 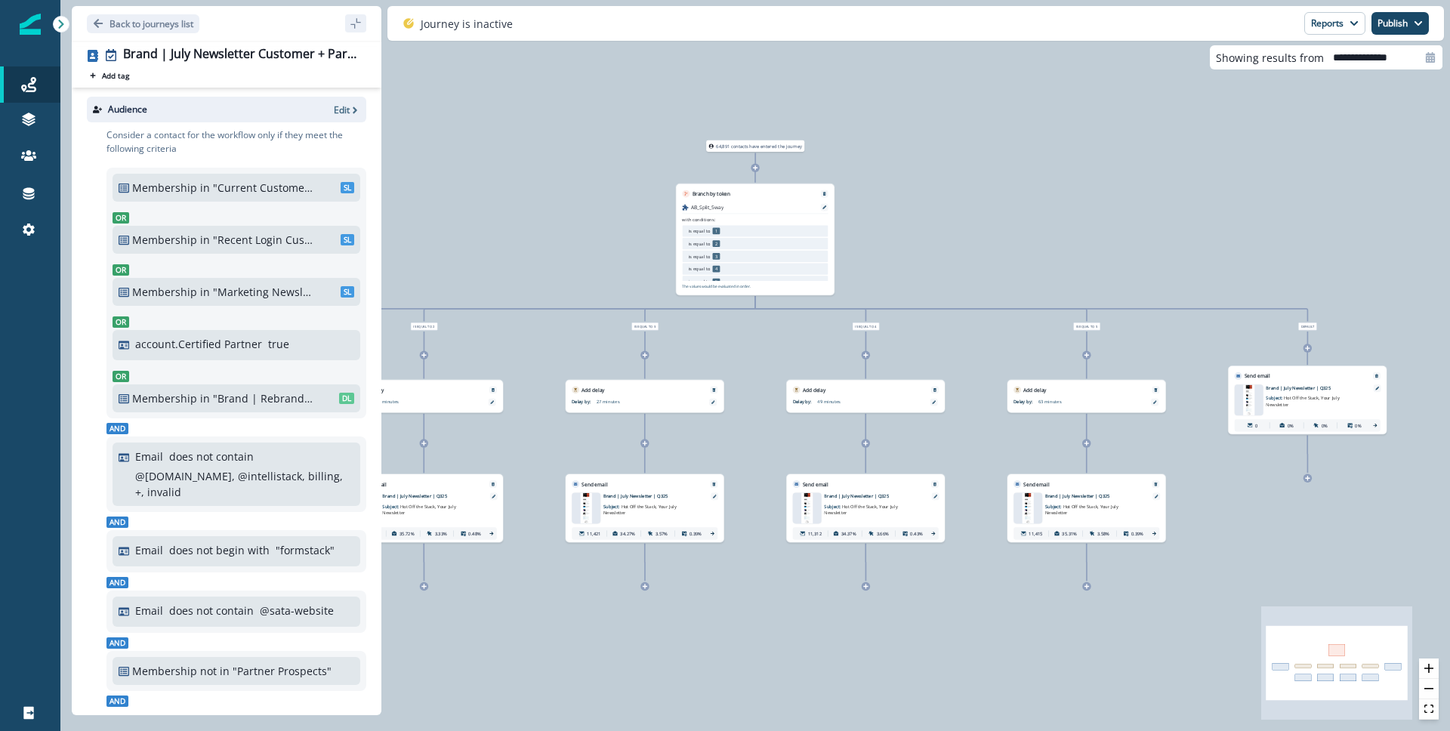 I want to click on p: 0.48%, so click(x=474, y=533).